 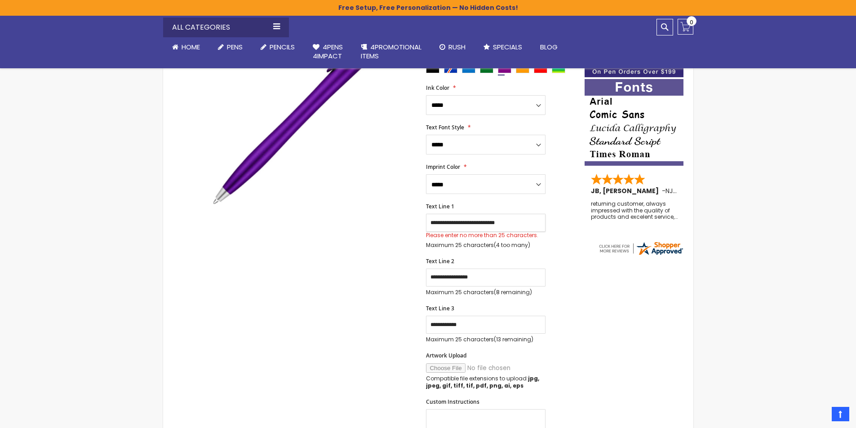 What do you see at coordinates (446, 355) in the screenshot?
I see `span: Artwork Upload` at bounding box center [446, 355].